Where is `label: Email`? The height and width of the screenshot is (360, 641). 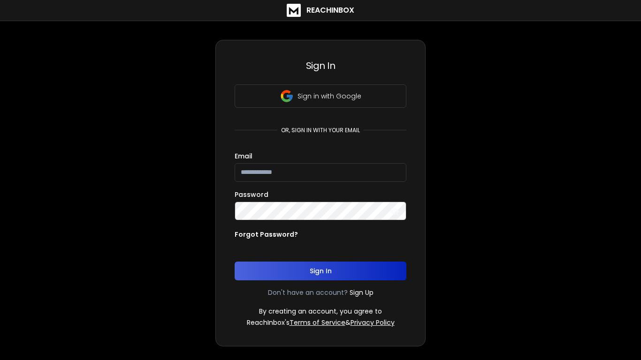 label: Email is located at coordinates (243, 156).